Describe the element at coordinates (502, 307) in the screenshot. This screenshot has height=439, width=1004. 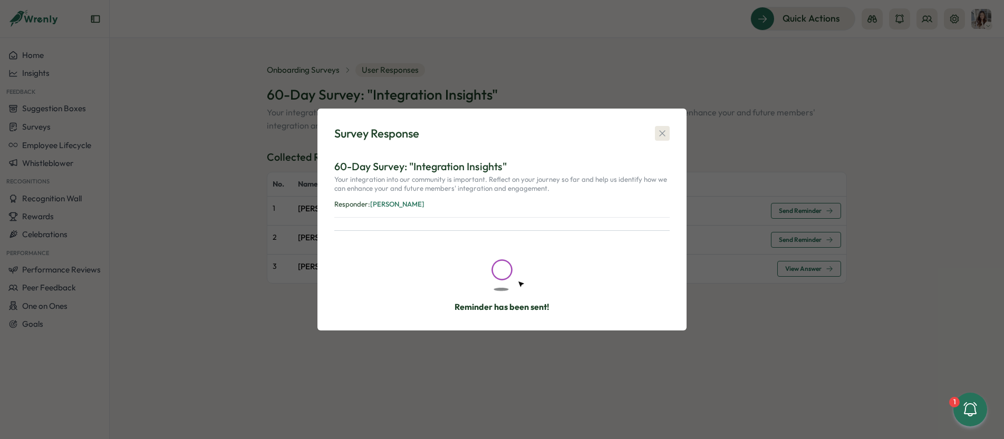
I see `p: Reminder has been sent!` at that location.